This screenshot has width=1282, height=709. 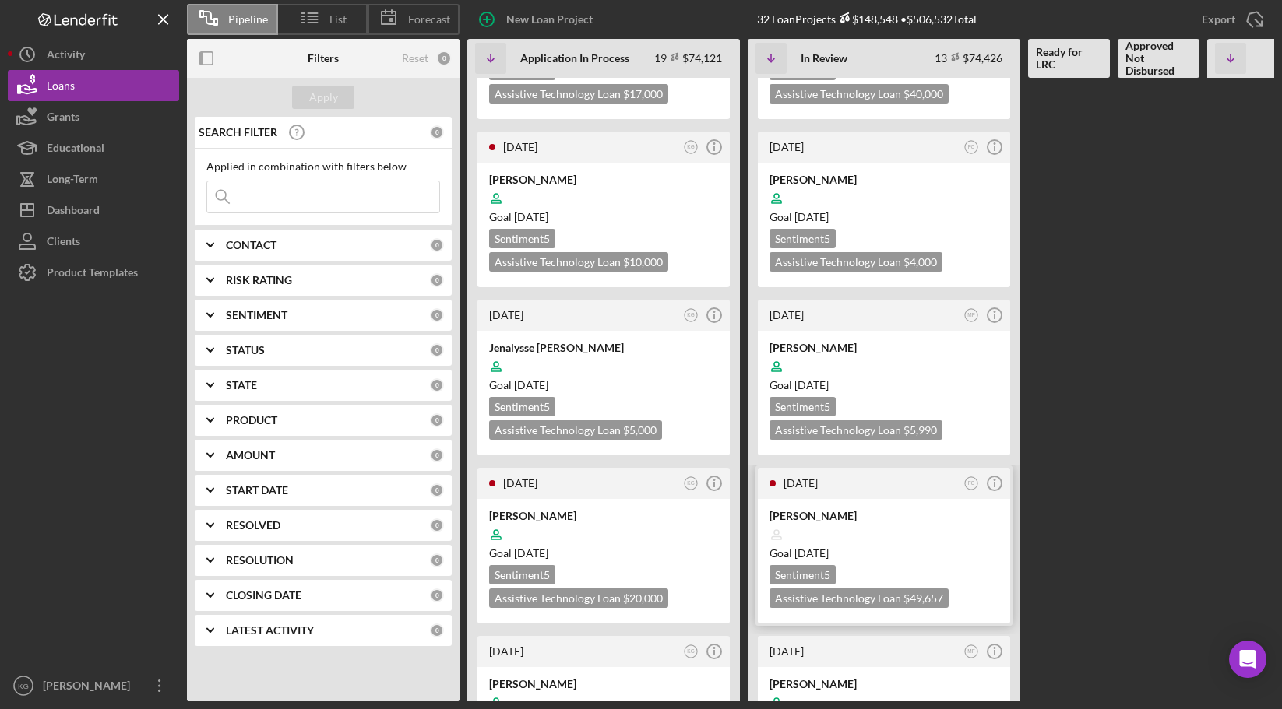 I want to click on div: 32 Loan Projects • $506,532 Total, so click(x=867, y=19).